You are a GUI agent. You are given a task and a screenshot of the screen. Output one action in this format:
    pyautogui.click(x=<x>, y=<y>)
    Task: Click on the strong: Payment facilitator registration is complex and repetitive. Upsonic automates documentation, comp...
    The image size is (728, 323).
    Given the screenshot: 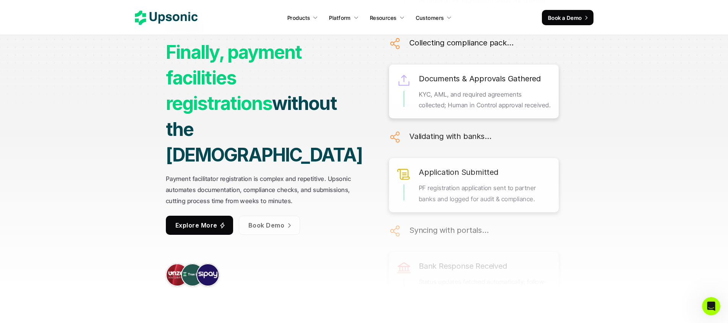 What is the action you would take?
    pyautogui.click(x=259, y=190)
    